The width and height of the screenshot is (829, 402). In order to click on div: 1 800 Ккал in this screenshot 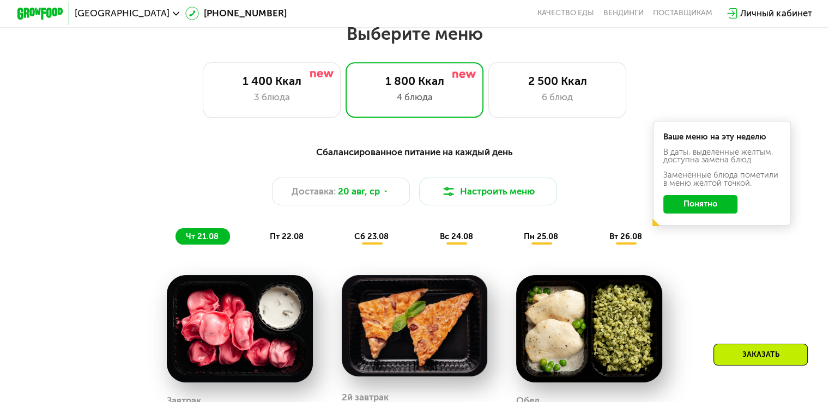, I will do `click(414, 81)`.